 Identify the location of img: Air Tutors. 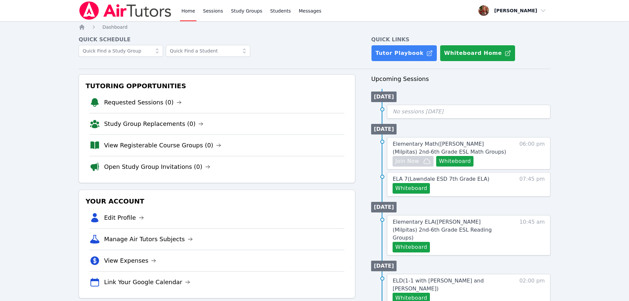
(125, 11).